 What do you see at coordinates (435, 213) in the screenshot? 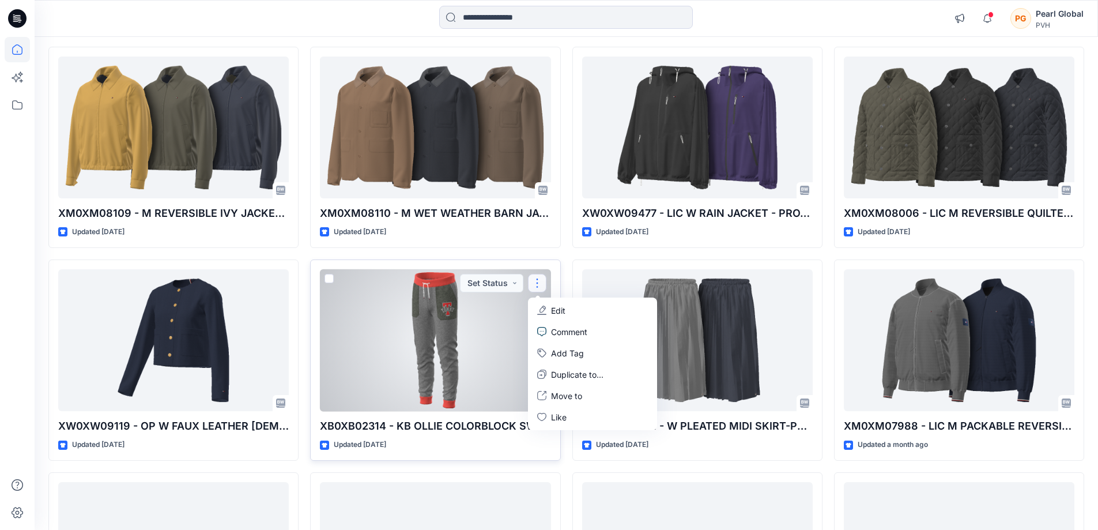
I see `p: XM0XM08110 - M WET WEATHER BARN JACKET - PROTO V01` at bounding box center [435, 213].